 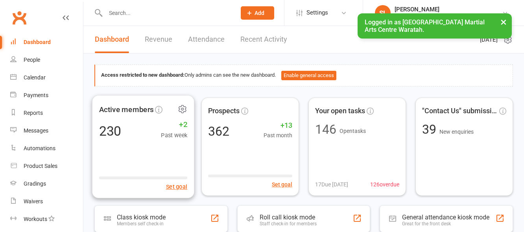 I want to click on span: +2, so click(x=174, y=124).